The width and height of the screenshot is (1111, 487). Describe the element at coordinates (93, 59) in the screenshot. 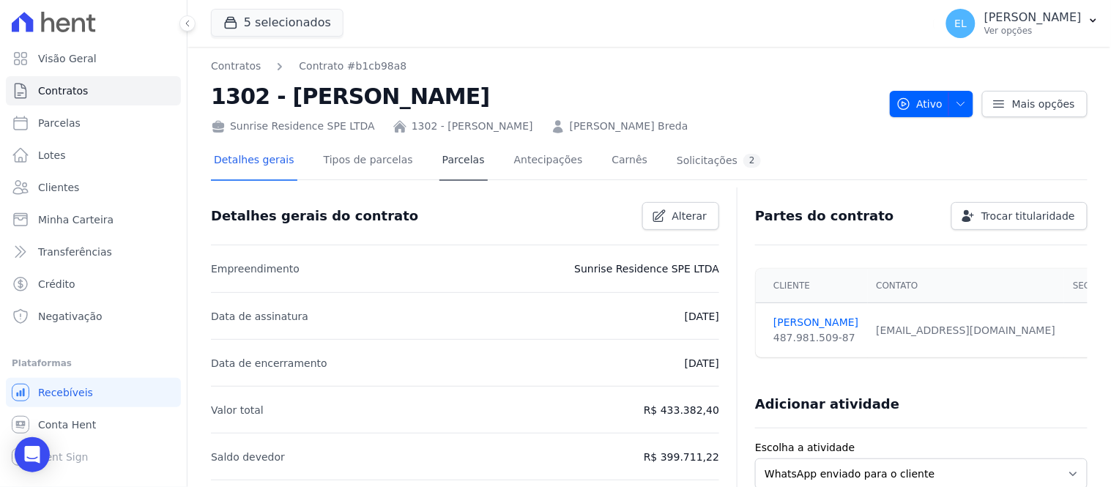

I see `a: Visão Geral` at that location.